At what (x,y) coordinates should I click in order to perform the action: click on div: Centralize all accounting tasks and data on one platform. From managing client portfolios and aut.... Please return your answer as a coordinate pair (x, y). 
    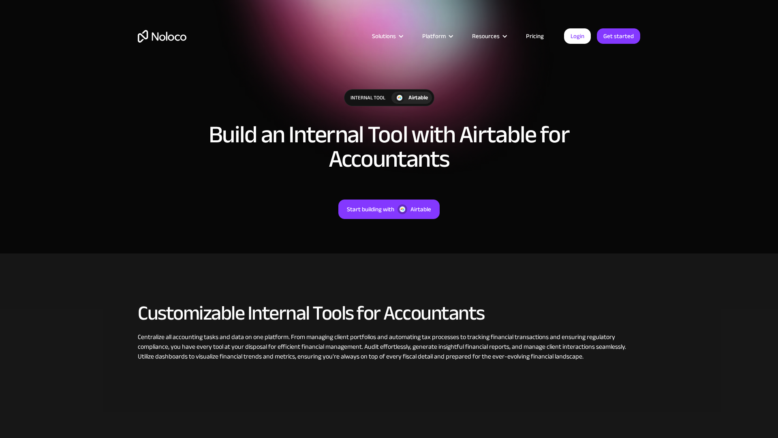
    Looking at the image, I should click on (389, 347).